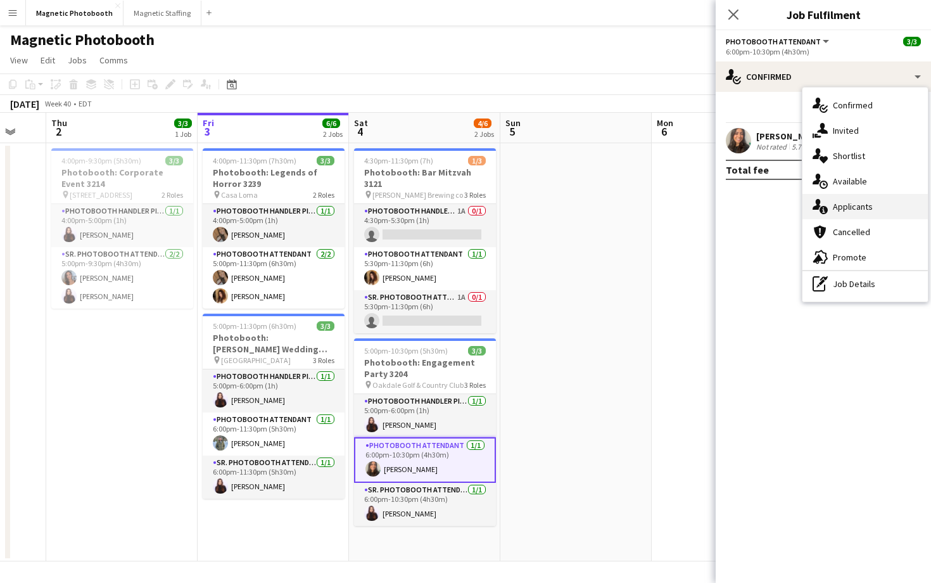 The image size is (931, 583). I want to click on span: Edit, so click(48, 60).